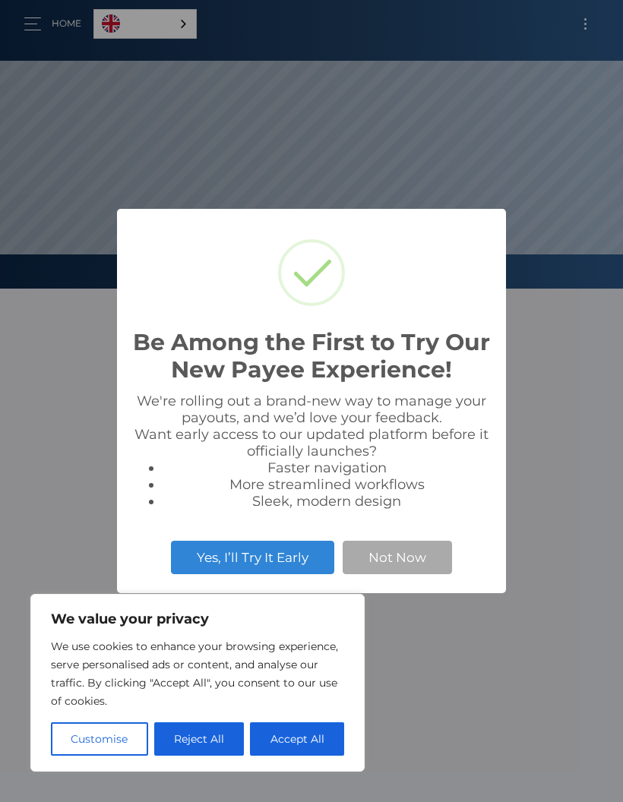 The width and height of the screenshot is (623, 802). I want to click on button: Accept All, so click(297, 739).